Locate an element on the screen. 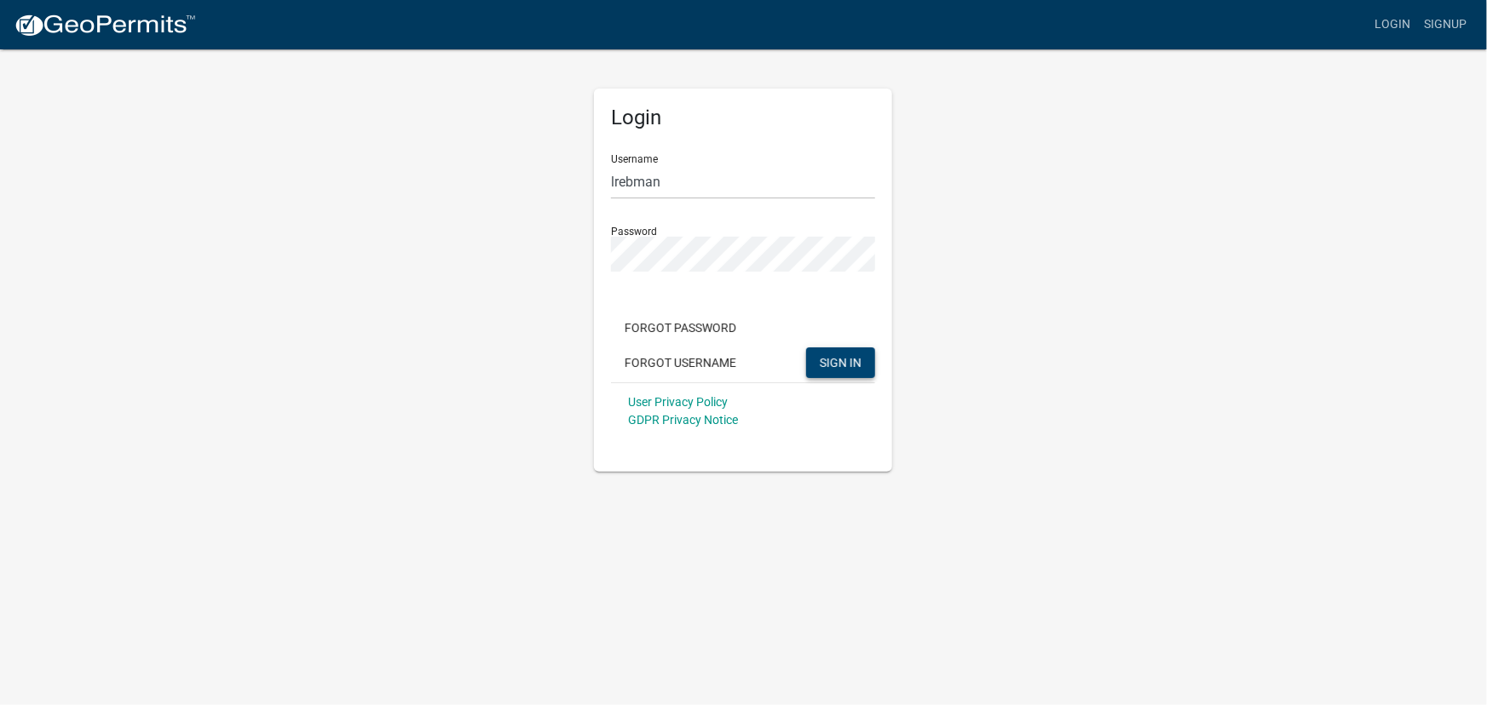  a: GDPR Privacy Notice is located at coordinates (682, 420).